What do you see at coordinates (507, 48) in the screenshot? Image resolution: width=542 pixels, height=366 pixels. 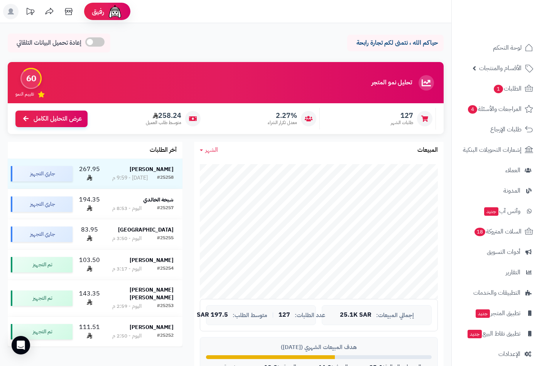 I see `span: لوحة التحكم` at bounding box center [507, 48].